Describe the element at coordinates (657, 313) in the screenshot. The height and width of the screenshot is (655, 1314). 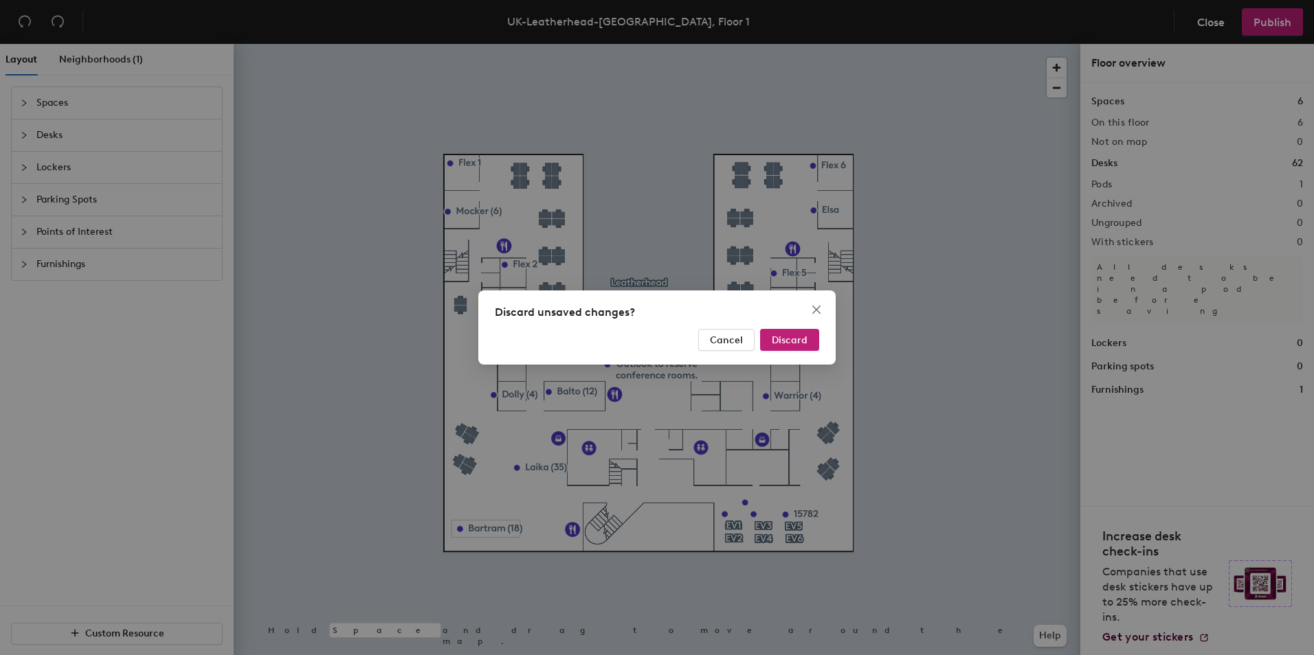
I see `div: Discard unsaved changes?` at that location.